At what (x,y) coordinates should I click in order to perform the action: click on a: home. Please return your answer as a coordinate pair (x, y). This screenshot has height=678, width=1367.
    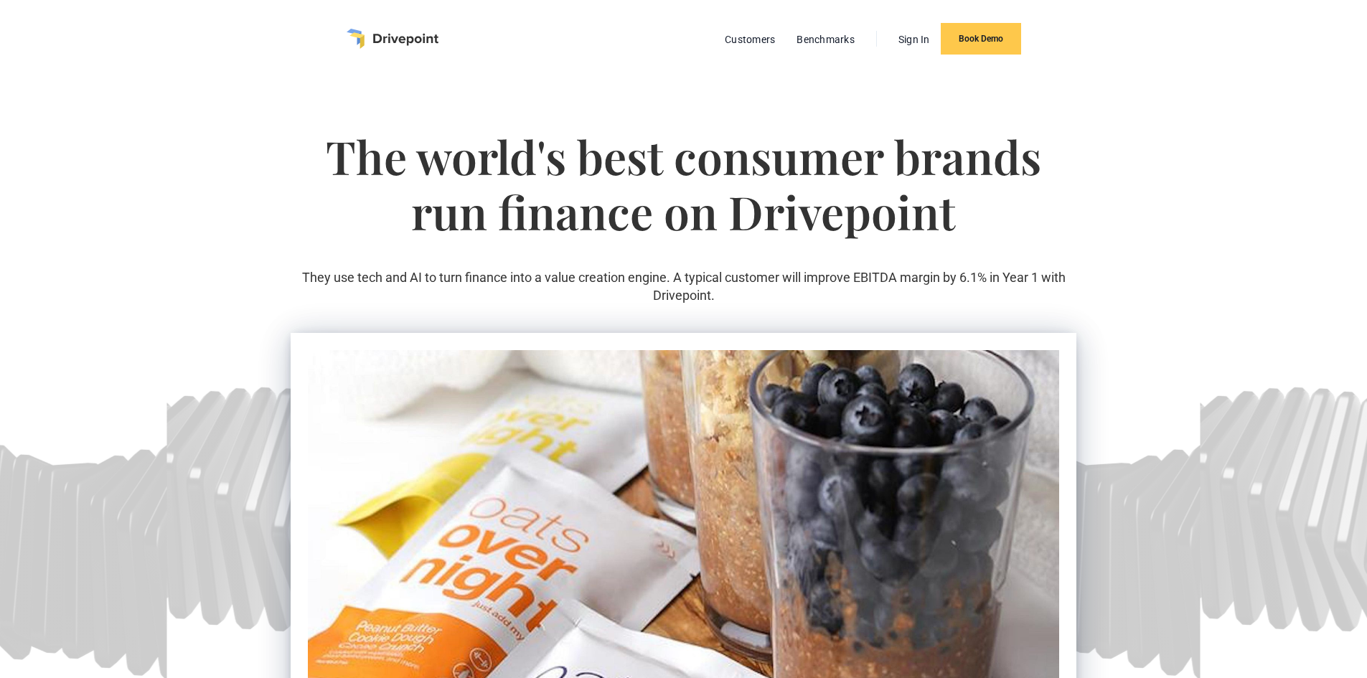
    Looking at the image, I should click on (393, 39).